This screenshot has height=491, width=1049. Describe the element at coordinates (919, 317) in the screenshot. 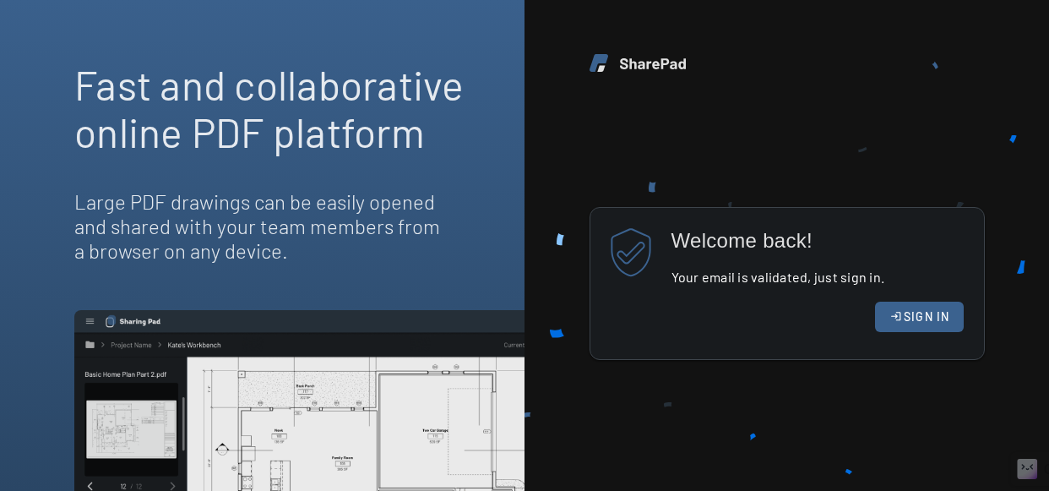

I see `button: SIGN IN` at that location.